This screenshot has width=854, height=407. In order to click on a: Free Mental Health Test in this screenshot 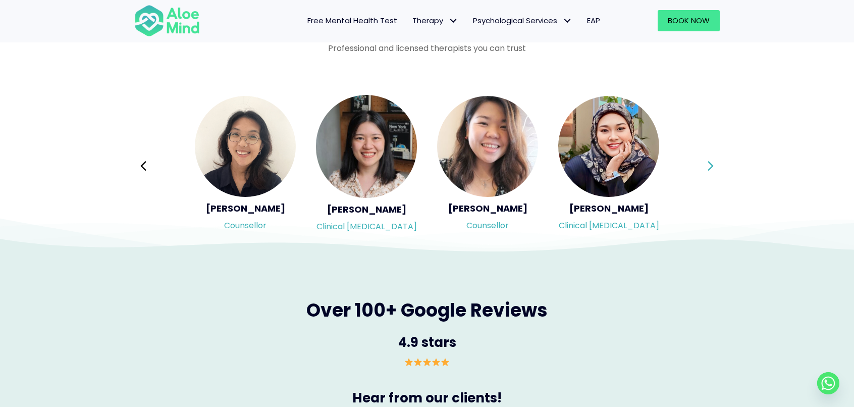, I will do `click(352, 21)`.